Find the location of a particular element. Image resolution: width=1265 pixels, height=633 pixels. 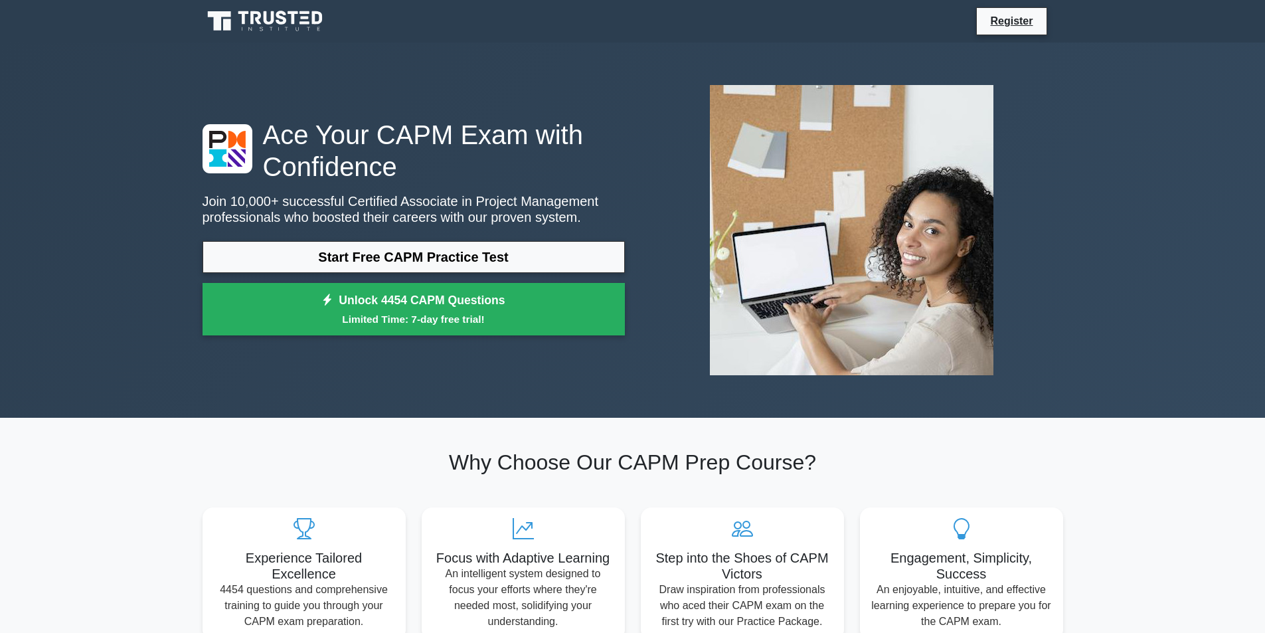

h2: Why Choose Our CAPM Prep Course? is located at coordinates (633, 462).